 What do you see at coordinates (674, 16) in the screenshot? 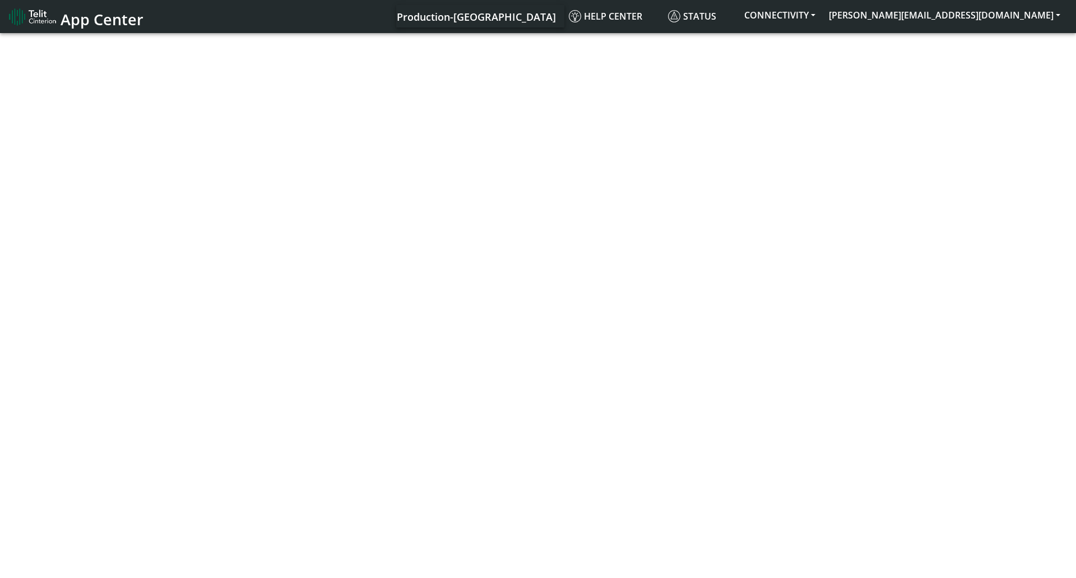
I see `img: status.svg` at bounding box center [674, 16].